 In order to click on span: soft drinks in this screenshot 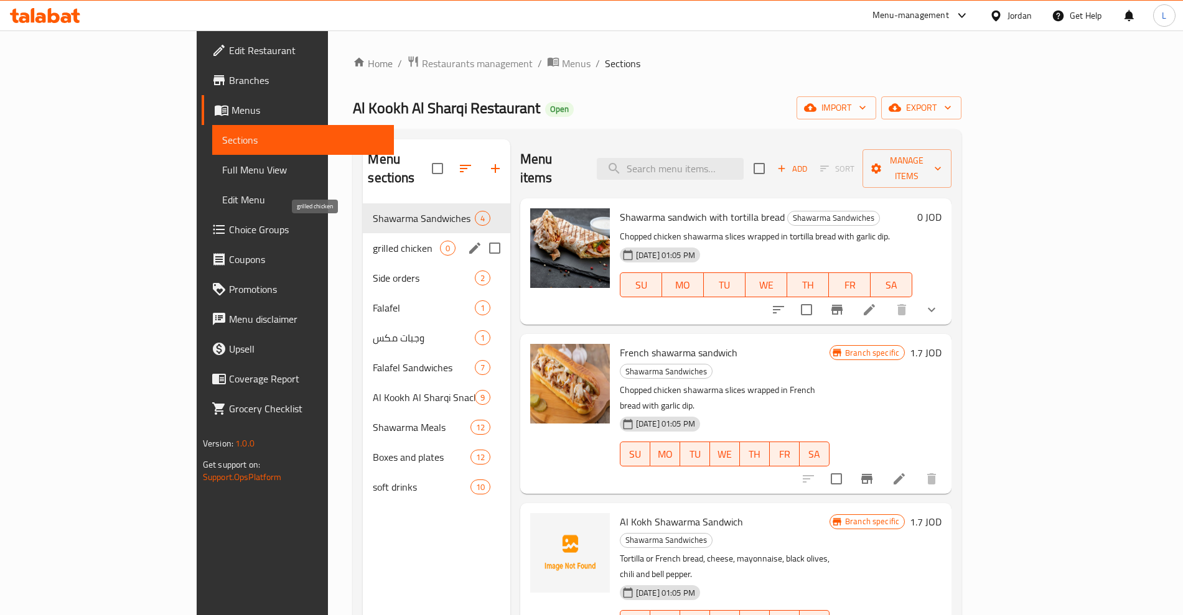, I will do `click(421, 487)`.